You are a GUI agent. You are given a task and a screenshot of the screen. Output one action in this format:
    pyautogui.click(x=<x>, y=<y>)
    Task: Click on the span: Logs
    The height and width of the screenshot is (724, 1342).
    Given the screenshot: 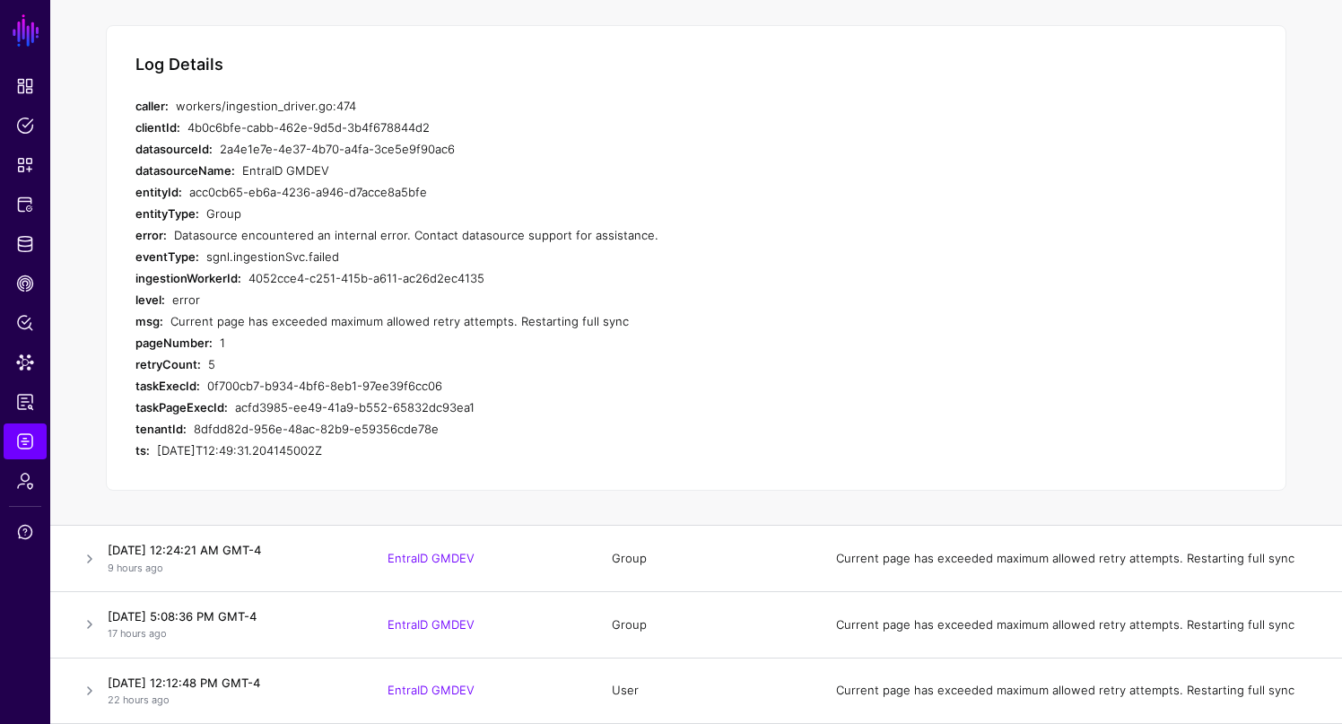 What is the action you would take?
    pyautogui.click(x=25, y=441)
    